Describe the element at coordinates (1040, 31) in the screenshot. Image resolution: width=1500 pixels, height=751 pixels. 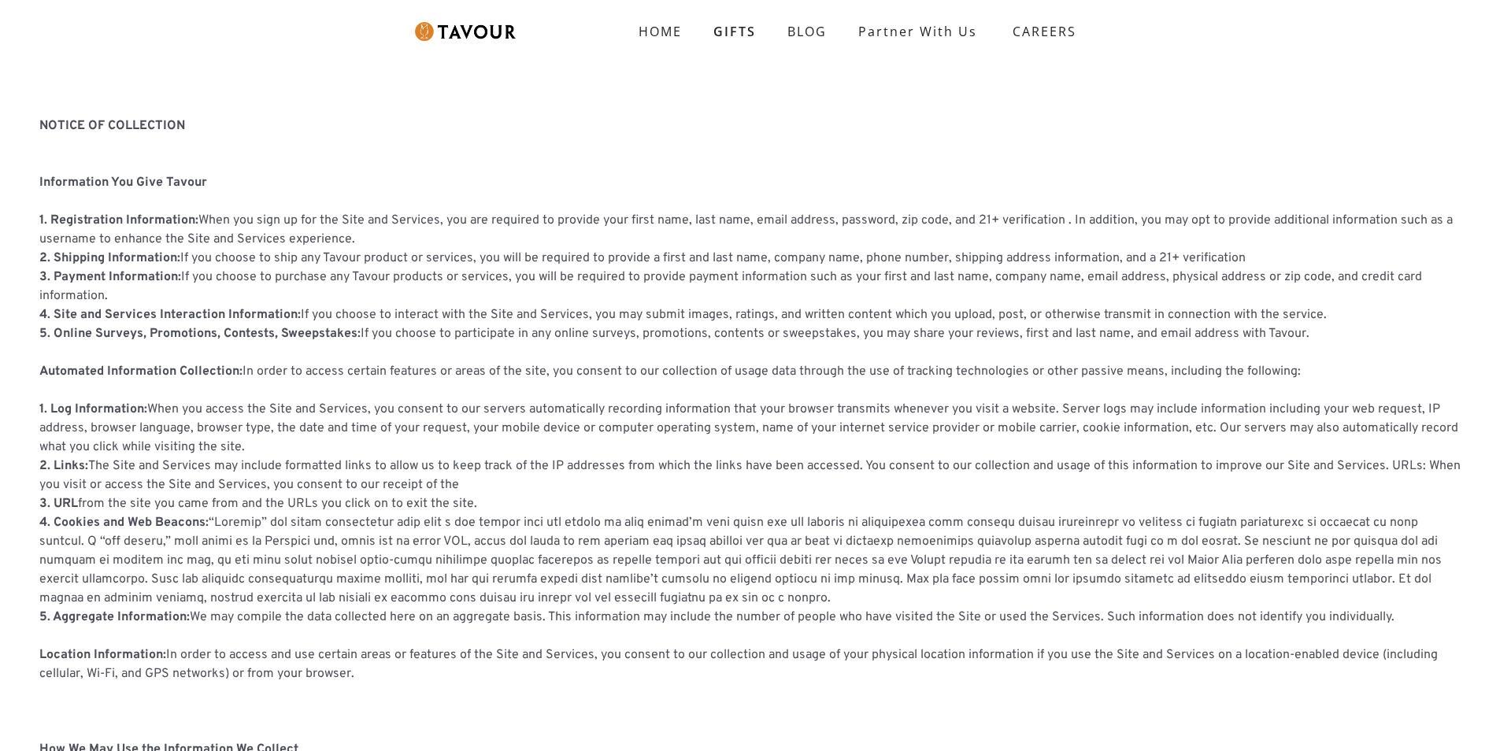
I see `a: CAREERS` at that location.